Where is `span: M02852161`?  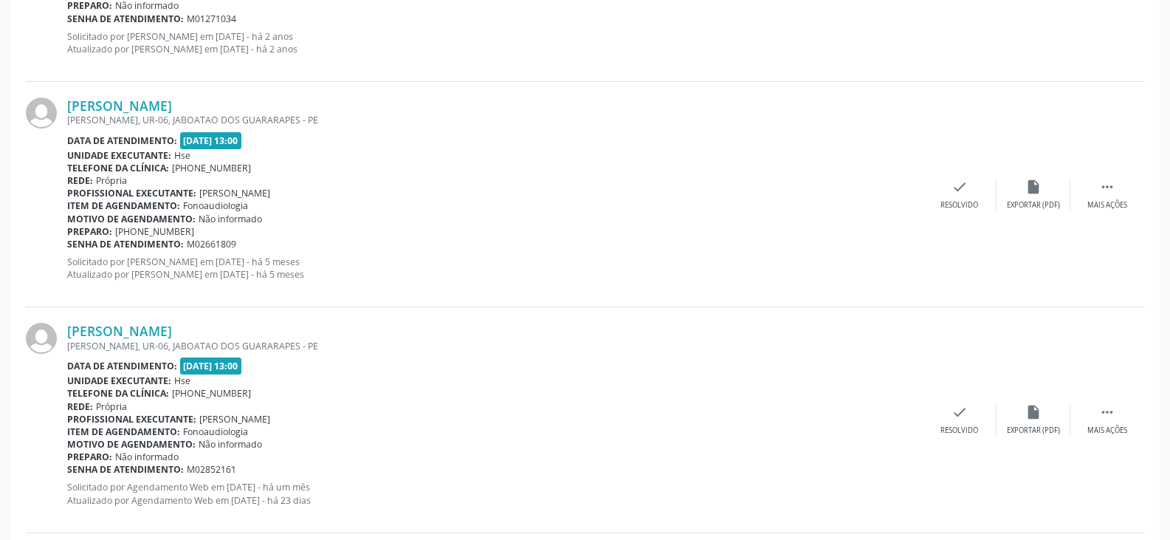
span: M02852161 is located at coordinates (211, 469).